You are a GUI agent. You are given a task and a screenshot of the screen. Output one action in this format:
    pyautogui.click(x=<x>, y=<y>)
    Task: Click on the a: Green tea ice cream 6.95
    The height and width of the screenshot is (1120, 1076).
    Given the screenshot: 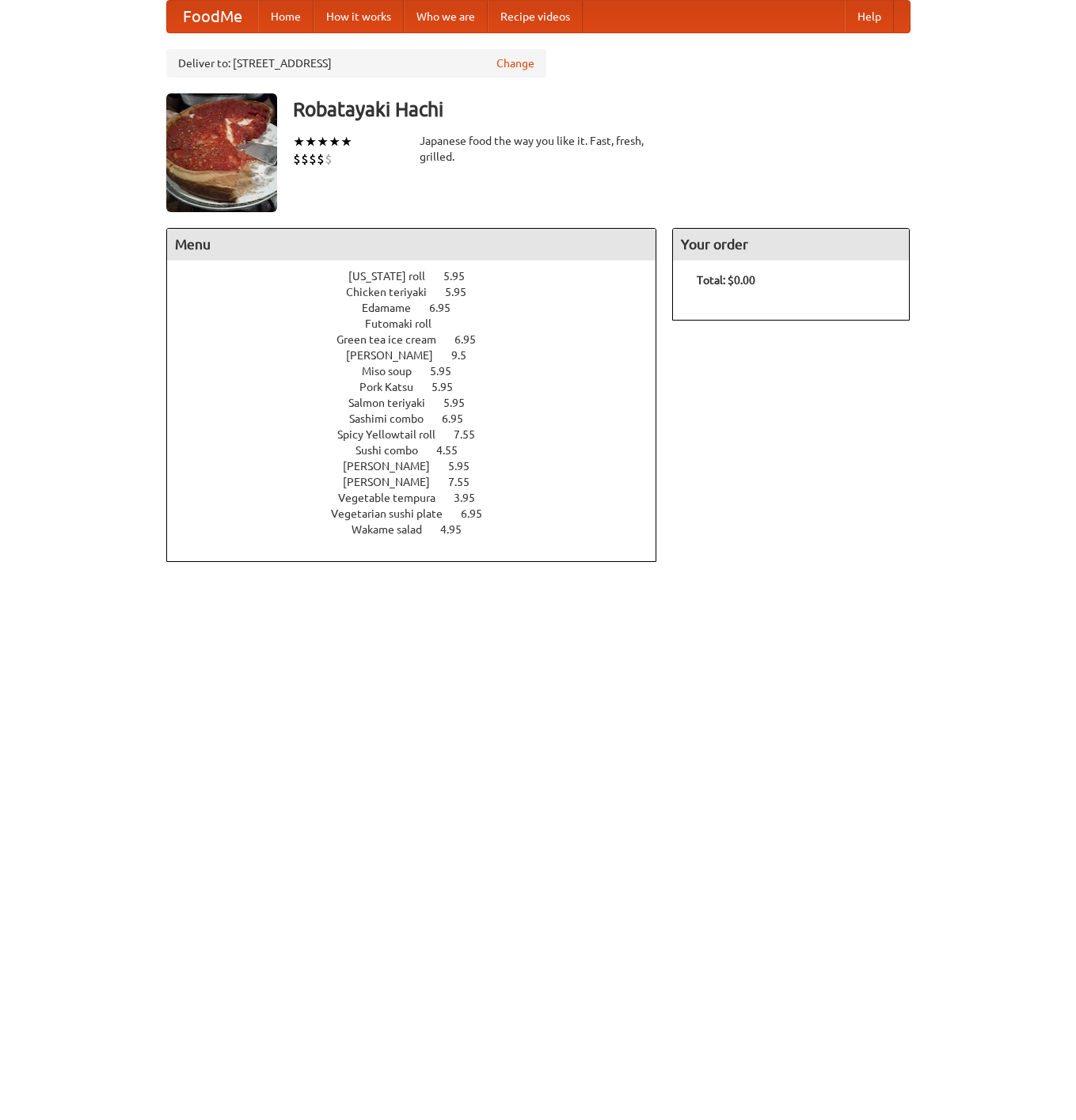 What is the action you would take?
    pyautogui.click(x=420, y=340)
    